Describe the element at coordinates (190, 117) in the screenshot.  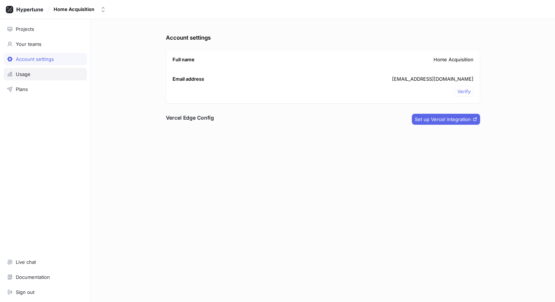
I see `h3: Vercel Edge Config` at that location.